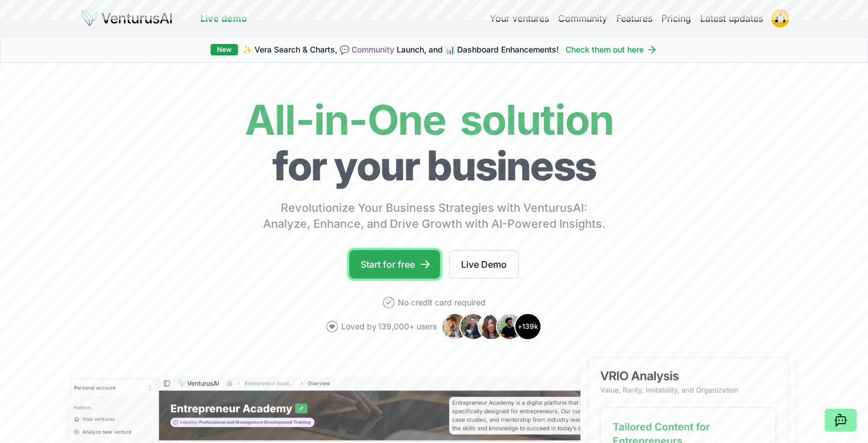  Describe the element at coordinates (484, 264) in the screenshot. I see `a: Live Demo` at that location.